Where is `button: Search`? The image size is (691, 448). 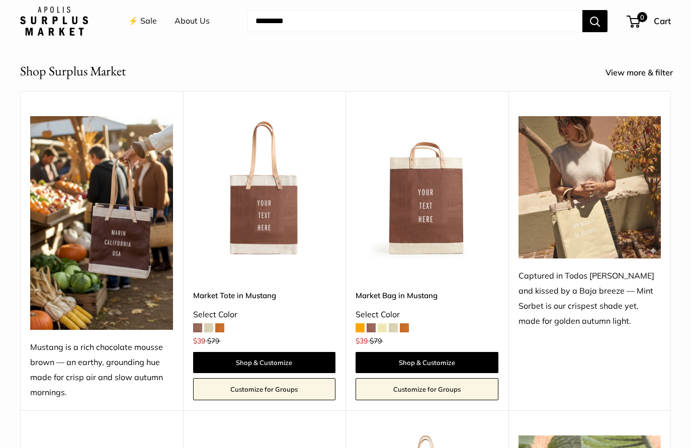 button: Search is located at coordinates (595, 21).